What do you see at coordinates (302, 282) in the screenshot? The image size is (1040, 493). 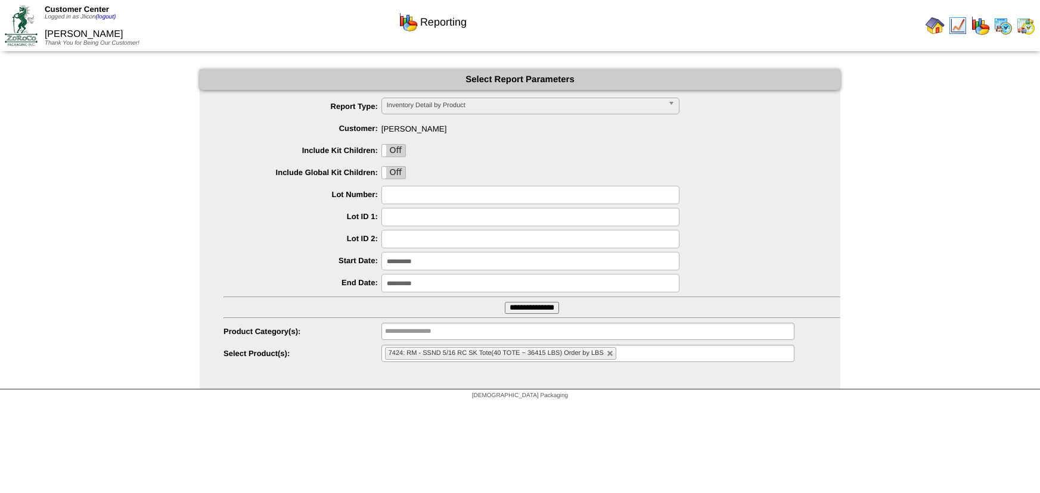 I see `label: End Date:` at bounding box center [302, 282].